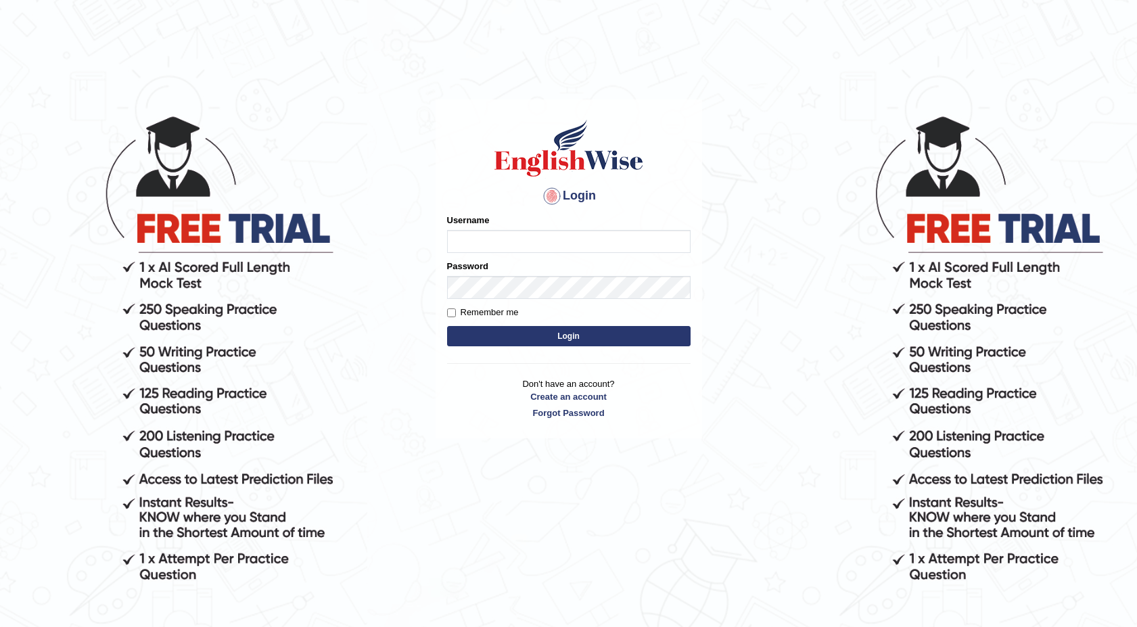 The width and height of the screenshot is (1137, 627). Describe the element at coordinates (569, 398) in the screenshot. I see `p: Don't have an account?` at that location.